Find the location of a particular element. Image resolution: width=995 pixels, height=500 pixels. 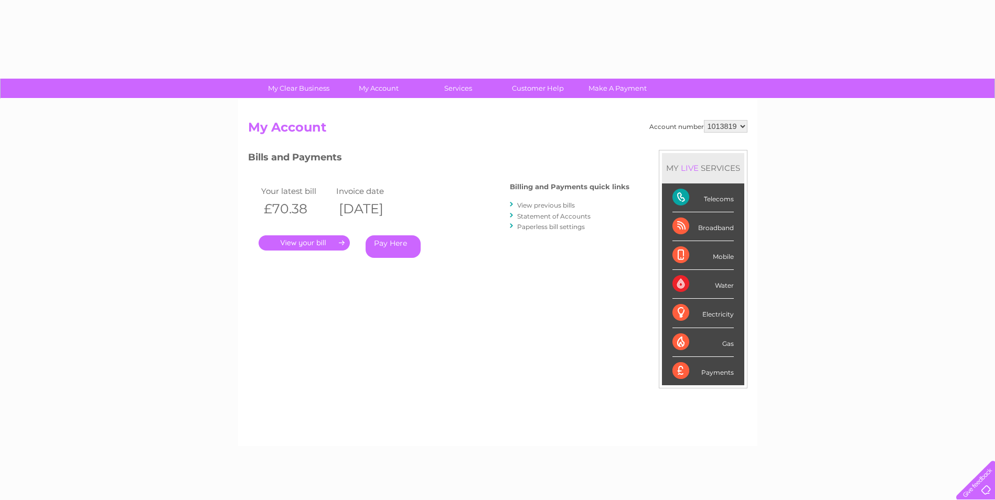

div: Payments is located at coordinates (703, 371).